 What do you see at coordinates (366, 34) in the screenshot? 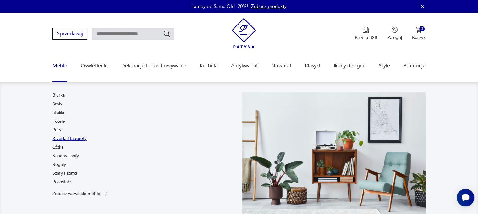
I see `button: Patyna B2B` at bounding box center [366, 34].